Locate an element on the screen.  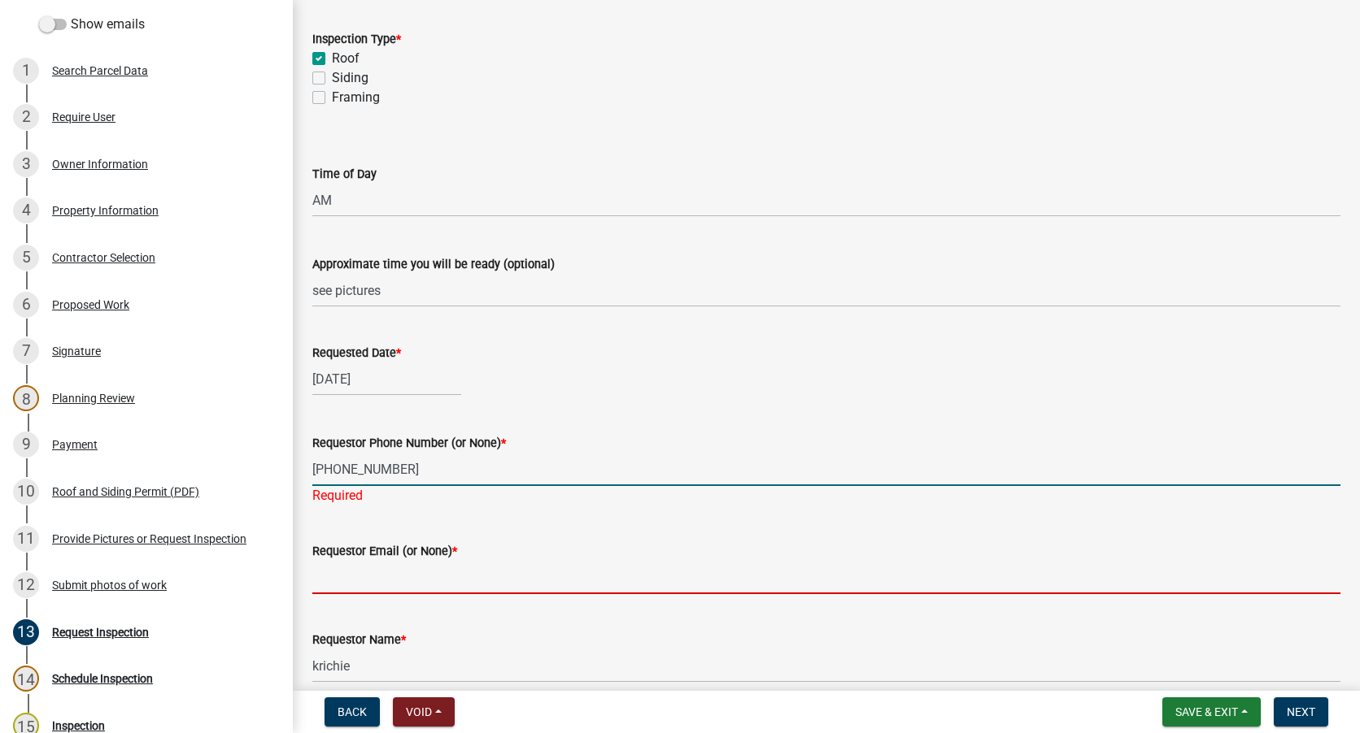
div: 7 is located at coordinates (26, 351).